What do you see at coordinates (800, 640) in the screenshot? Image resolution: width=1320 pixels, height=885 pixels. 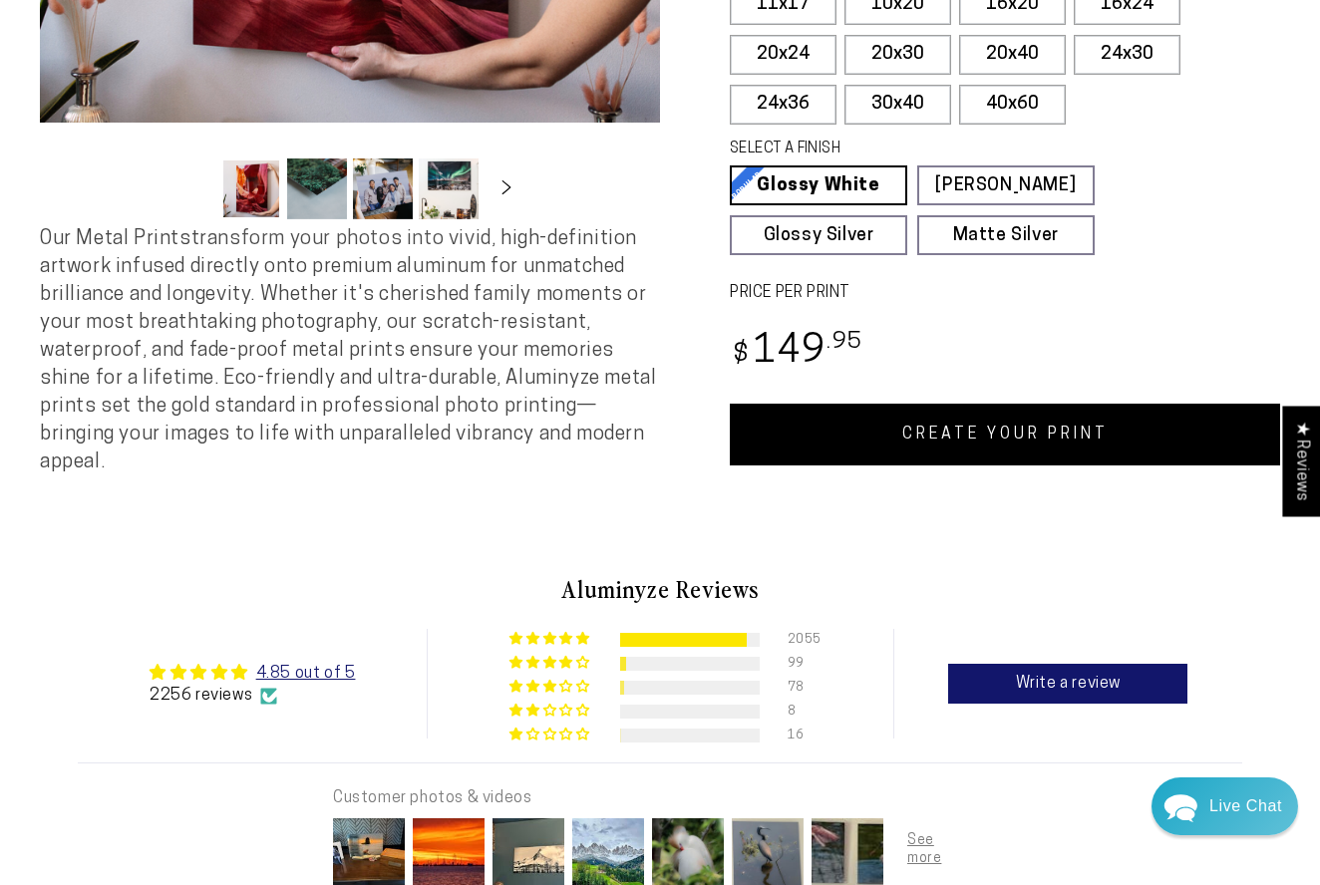 I see `div: 2055` at bounding box center [800, 640].